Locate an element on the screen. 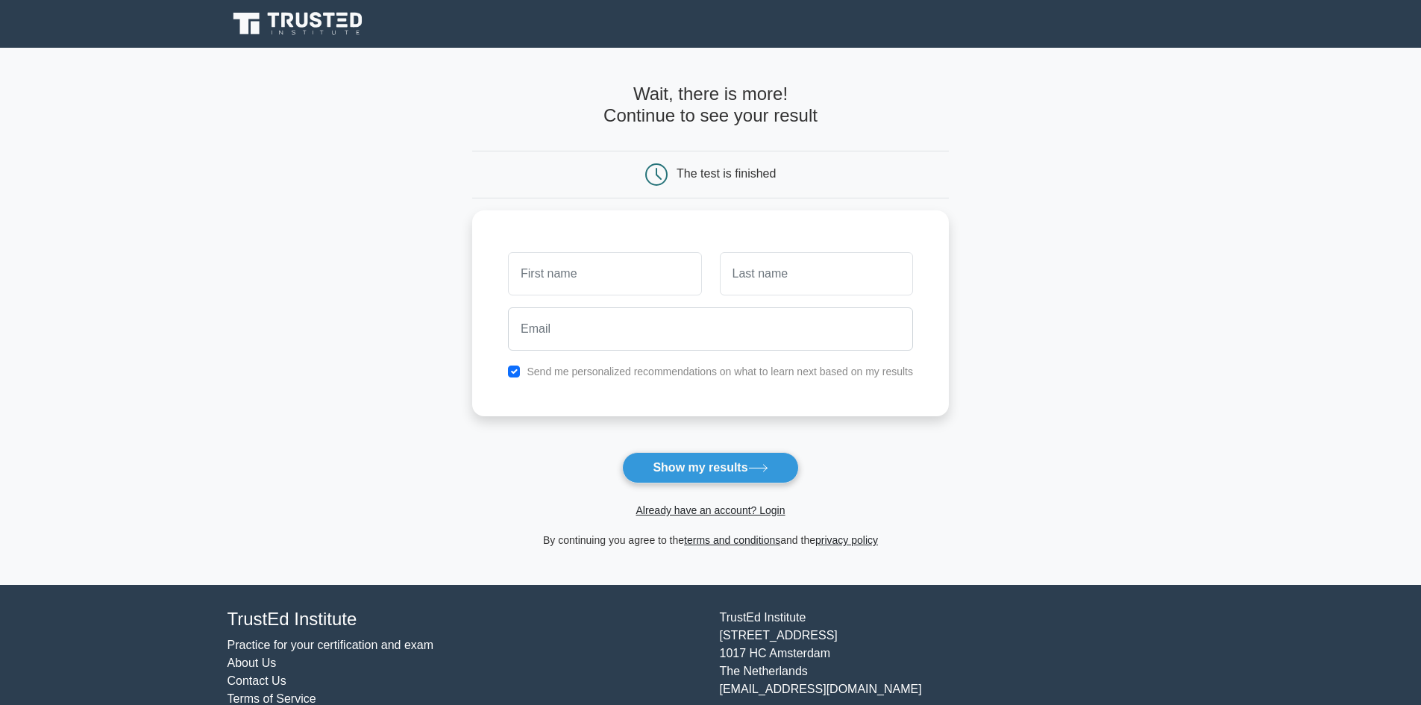  a: Already have an account? Login is located at coordinates (710, 510).